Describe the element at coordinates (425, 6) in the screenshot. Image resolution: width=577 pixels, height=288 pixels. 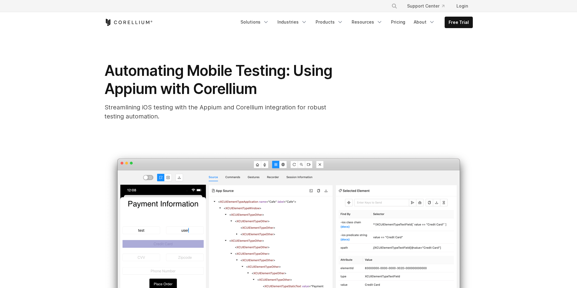
I see `a: Support Center` at that location.